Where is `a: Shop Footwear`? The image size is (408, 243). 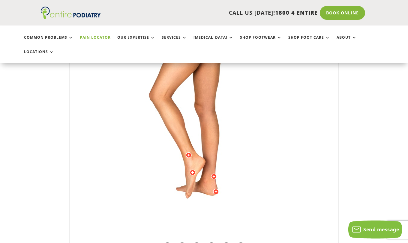
a: Shop Footwear is located at coordinates (261, 42).